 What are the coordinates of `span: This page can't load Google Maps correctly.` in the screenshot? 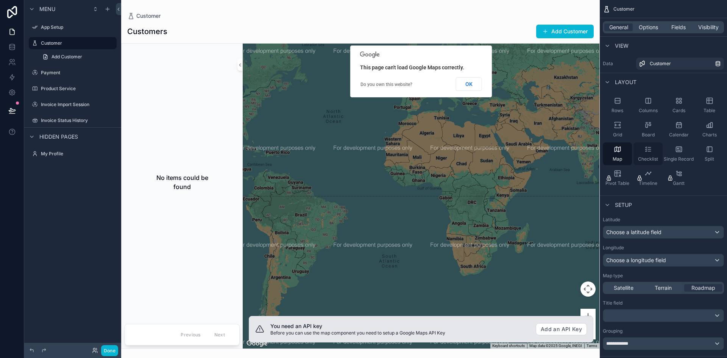 It's located at (412, 67).